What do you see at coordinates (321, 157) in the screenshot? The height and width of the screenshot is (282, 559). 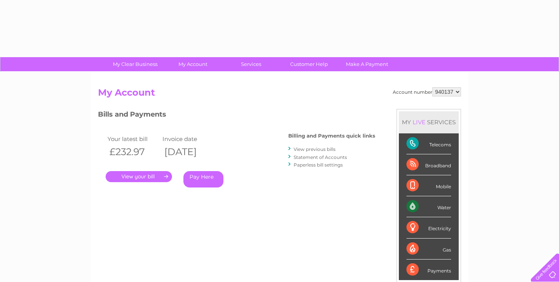 I see `a: Statement of Accounts` at bounding box center [321, 157].